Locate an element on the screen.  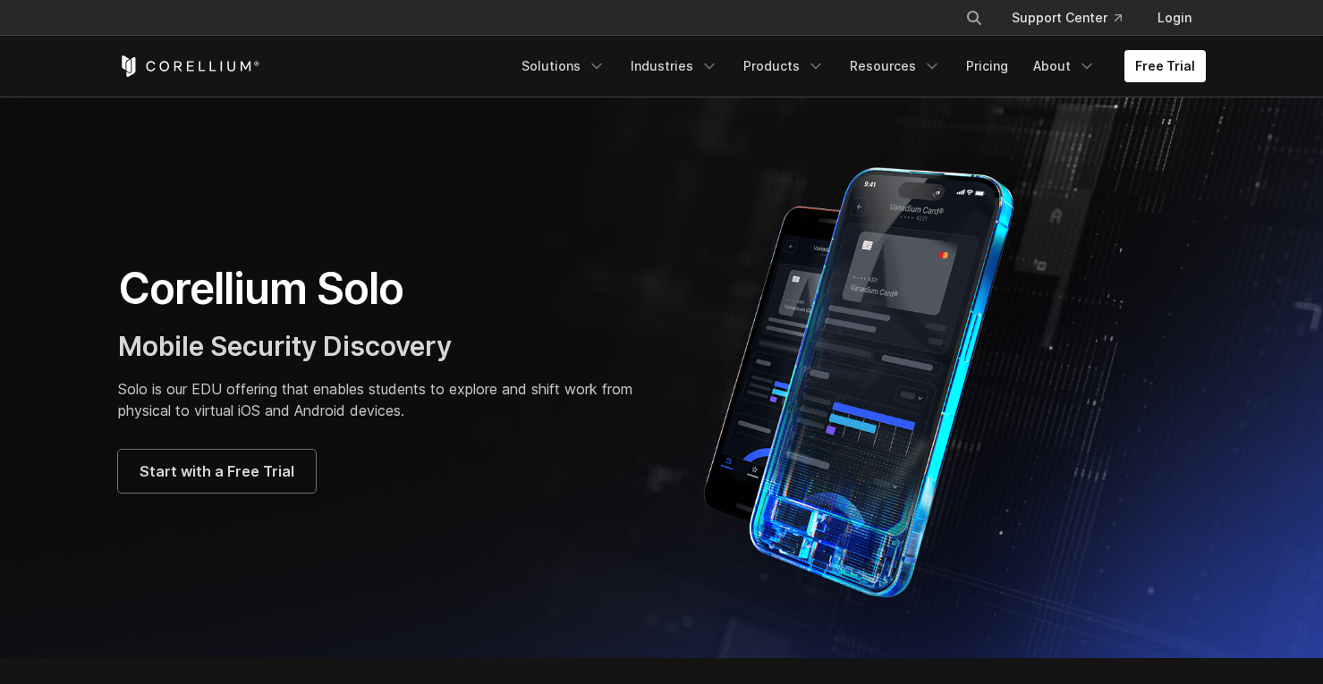
a: Support Center is located at coordinates (1066, 18).